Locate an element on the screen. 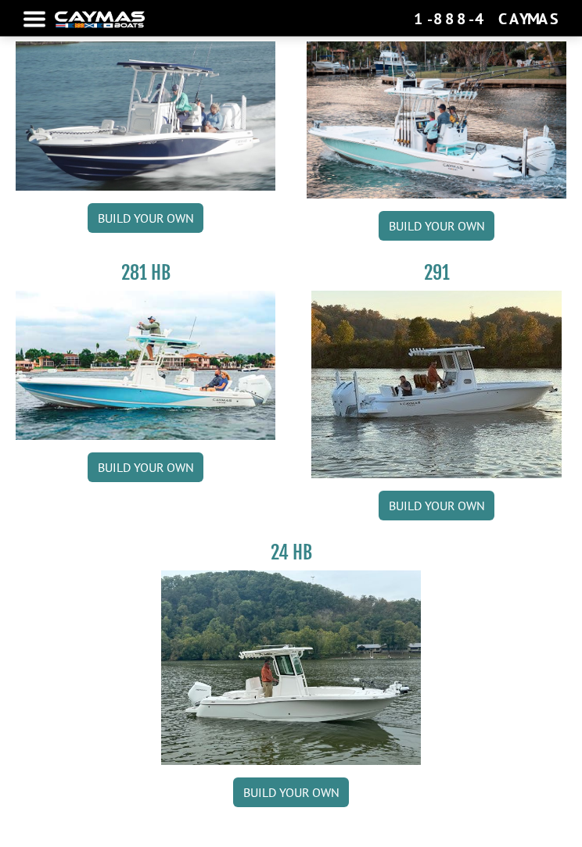 The image size is (582, 847). div: 1-888-4CAYMAS is located at coordinates (485, 19).